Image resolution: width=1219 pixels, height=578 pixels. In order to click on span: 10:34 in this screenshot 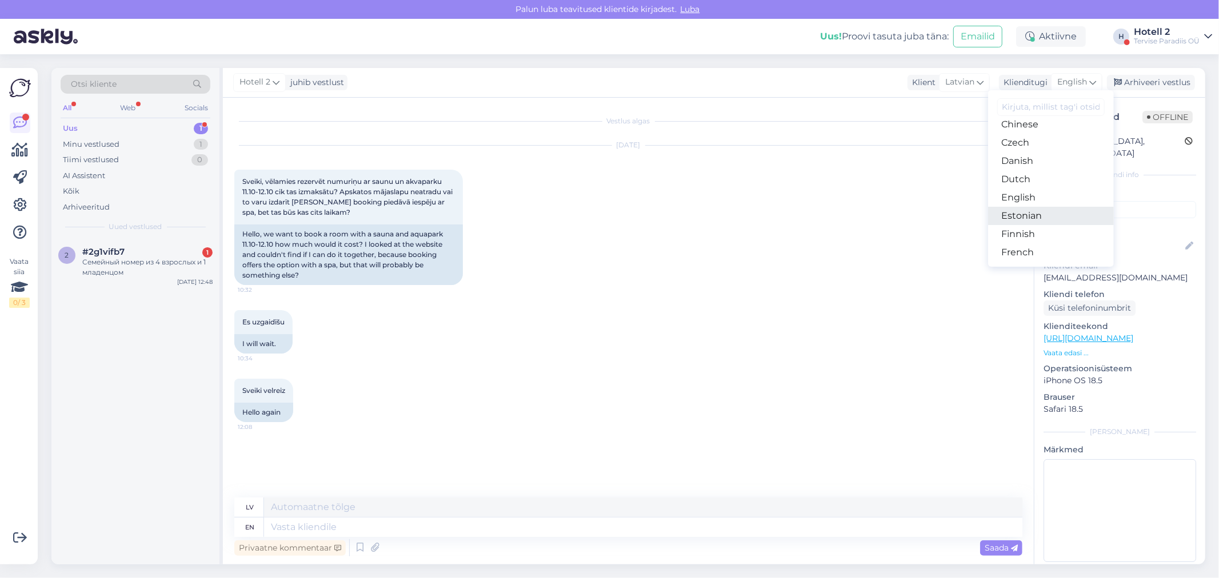, I will do `click(259, 358)`.